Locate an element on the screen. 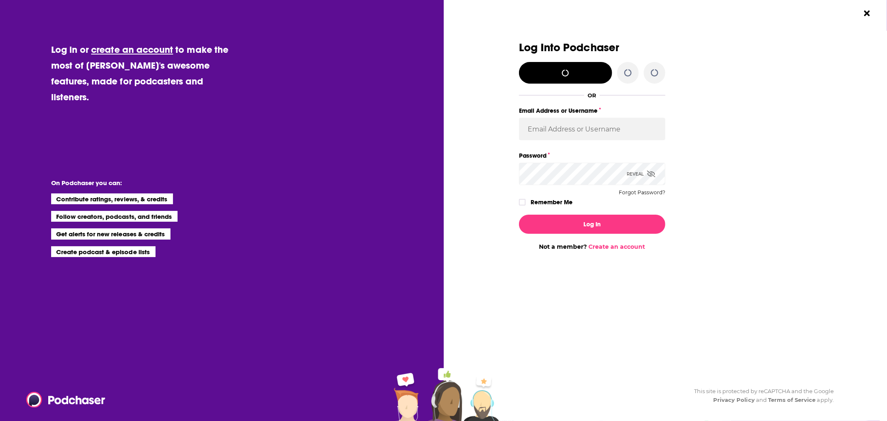  a: Terms of Service is located at coordinates (791, 399).